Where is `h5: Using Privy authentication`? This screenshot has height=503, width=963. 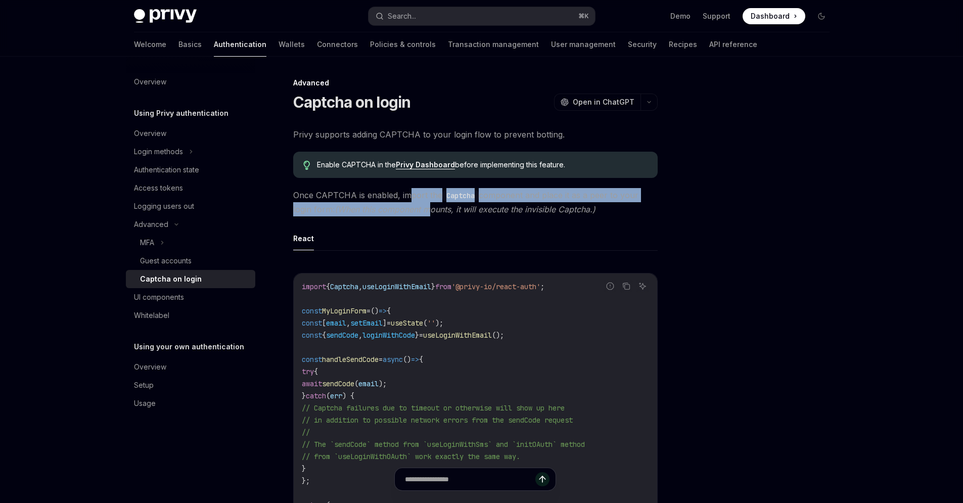 h5: Using Privy authentication is located at coordinates (181, 113).